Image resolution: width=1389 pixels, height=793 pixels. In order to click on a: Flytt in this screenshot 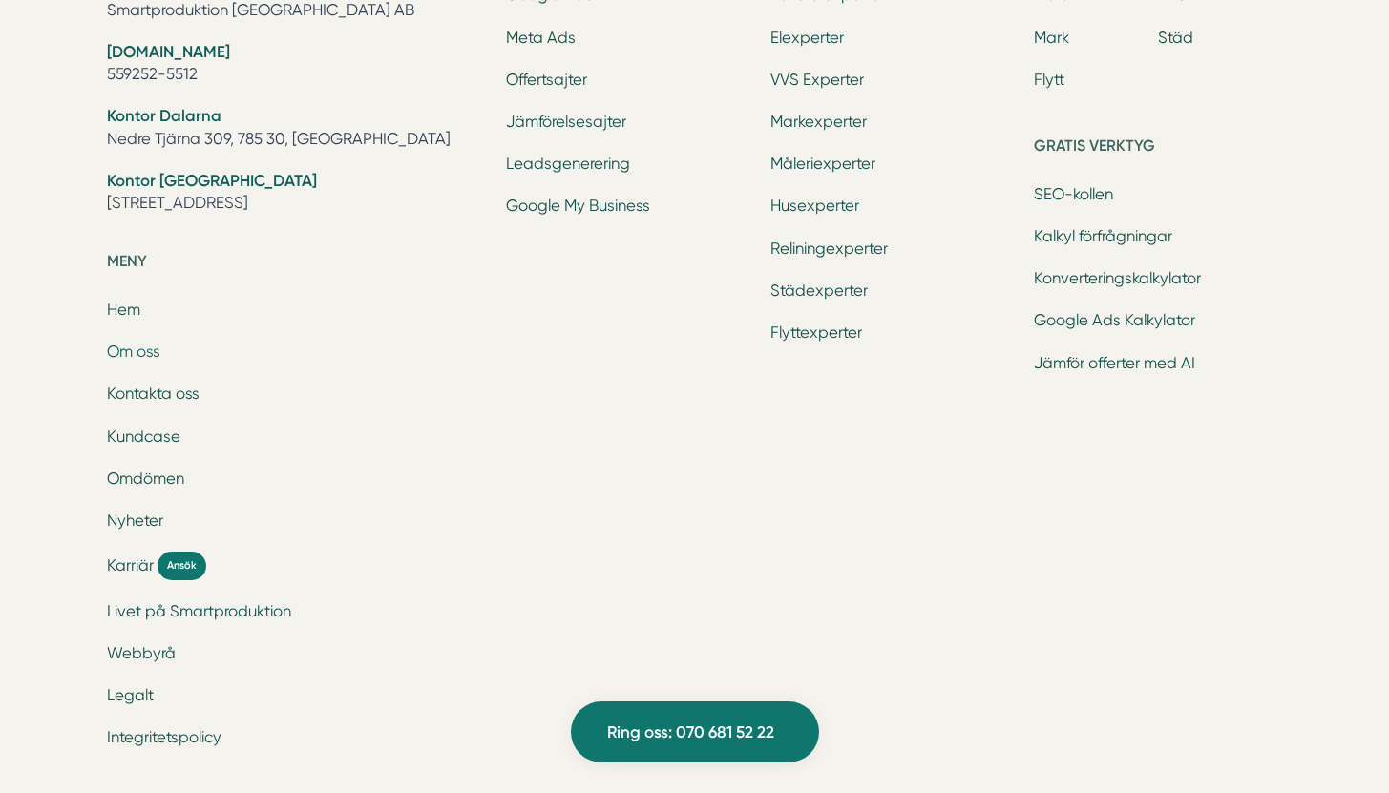, I will do `click(1049, 79)`.